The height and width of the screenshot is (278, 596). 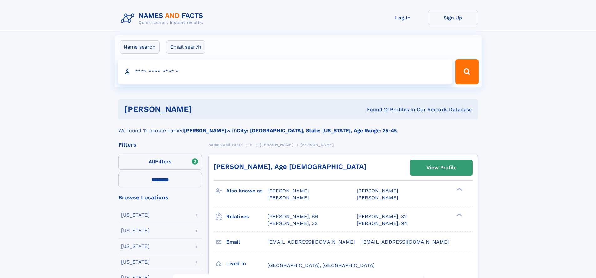 I want to click on h3: Relatives, so click(x=247, y=216).